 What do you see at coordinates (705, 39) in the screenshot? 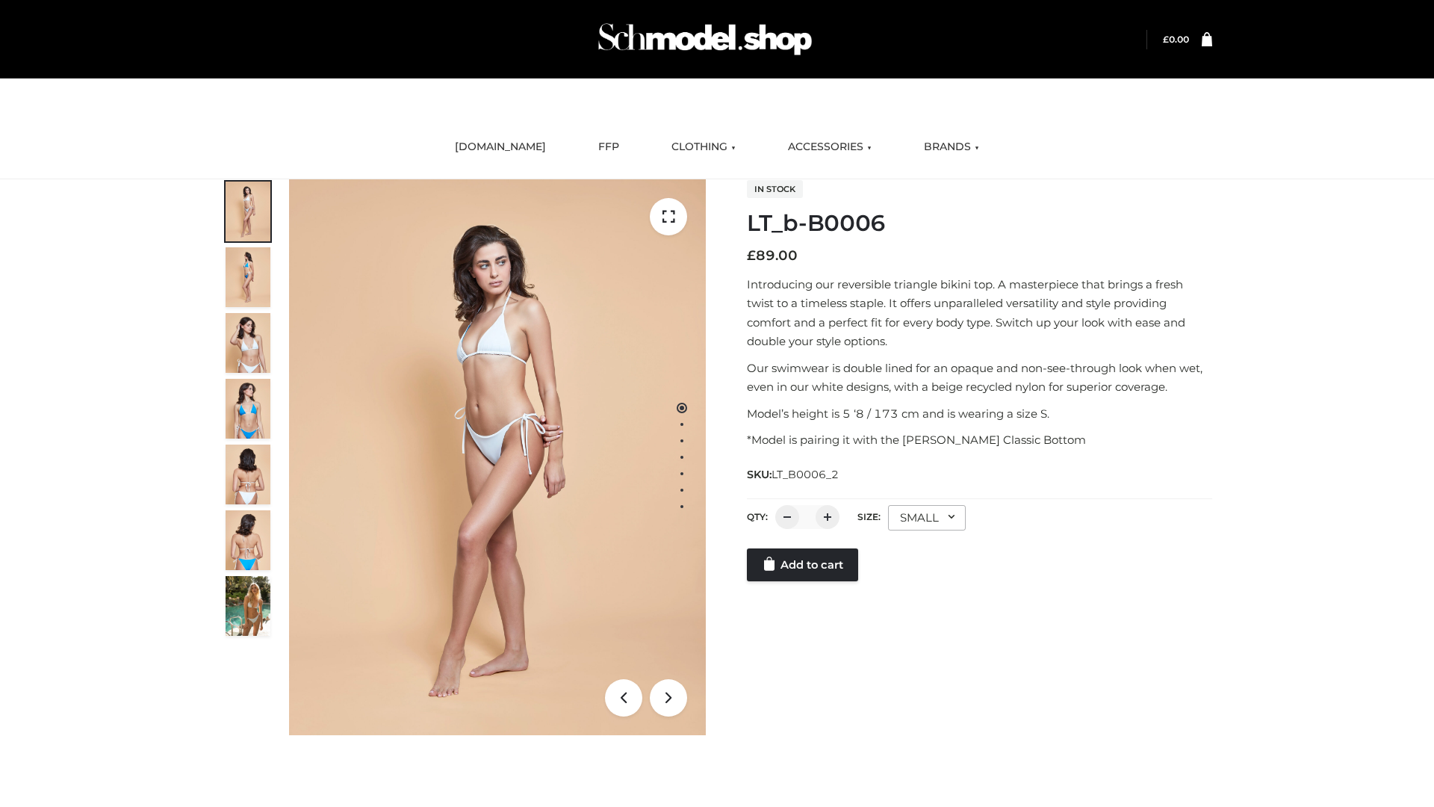
I see `img: Schmodel Admin 964` at bounding box center [705, 39].